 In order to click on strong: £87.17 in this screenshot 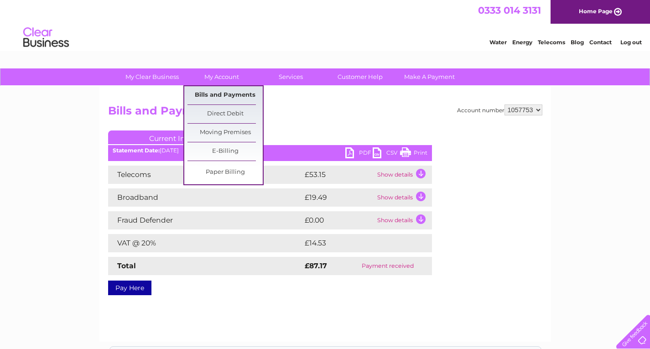, I will do `click(316, 265)`.